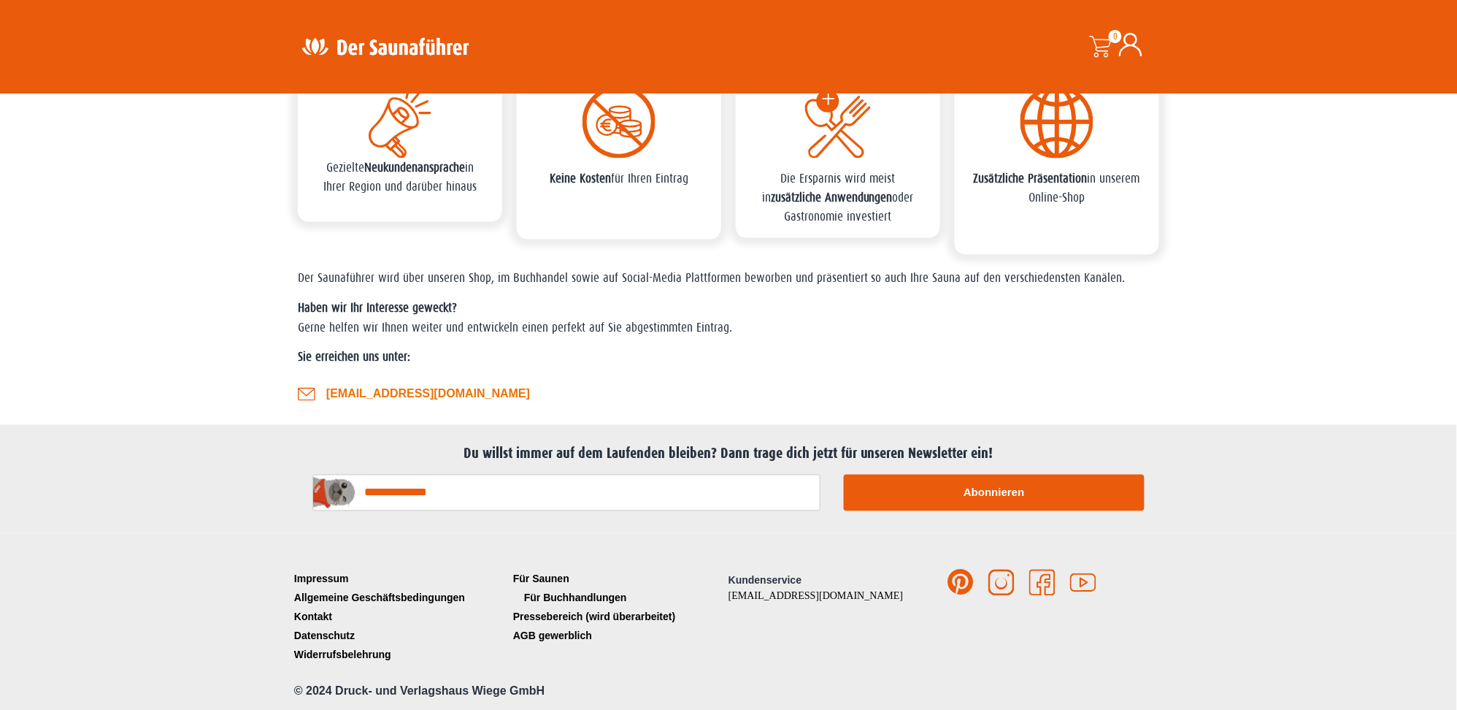  I want to click on h2: Du willst immer auf dem Laufenden bleiben? Dann trage dich jetzt für unseren Newsletter ein!, so click(729, 454).